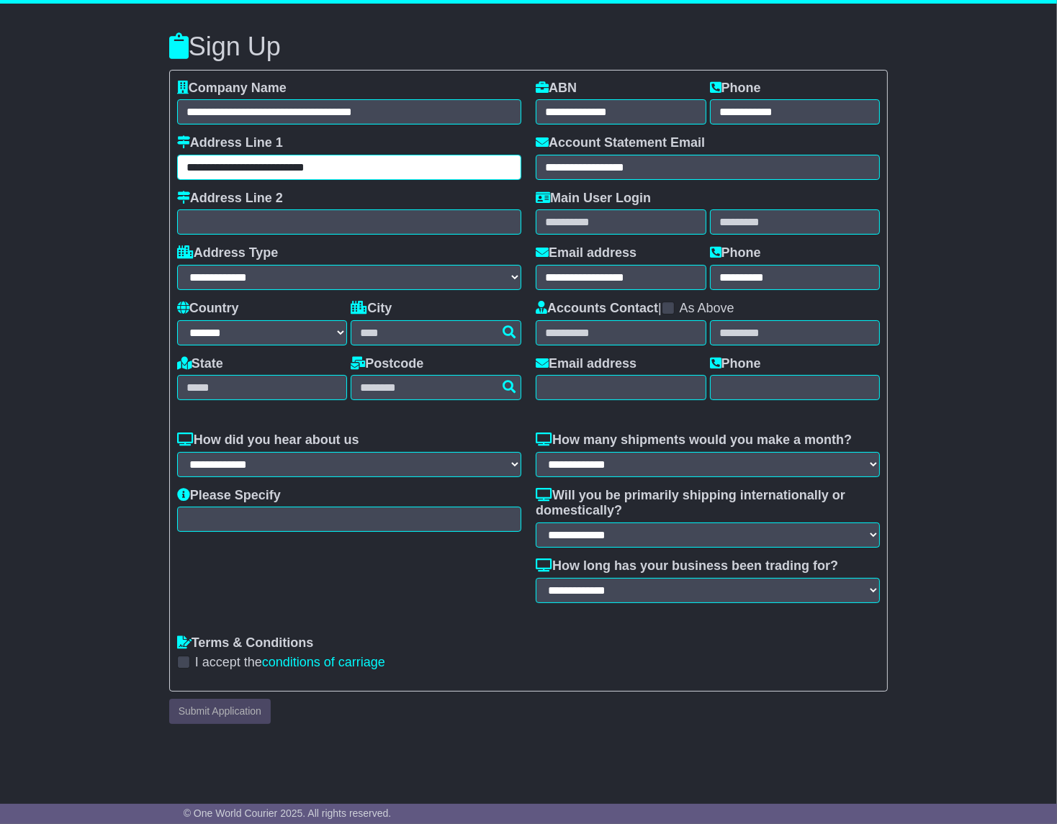 This screenshot has width=1057, height=824. What do you see at coordinates (287, 814) in the screenshot?
I see `span: © One World Courier 2025. All rights reserved.` at bounding box center [287, 814].